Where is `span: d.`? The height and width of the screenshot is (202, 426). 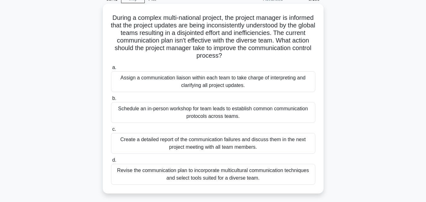 span: d. is located at coordinates (114, 160).